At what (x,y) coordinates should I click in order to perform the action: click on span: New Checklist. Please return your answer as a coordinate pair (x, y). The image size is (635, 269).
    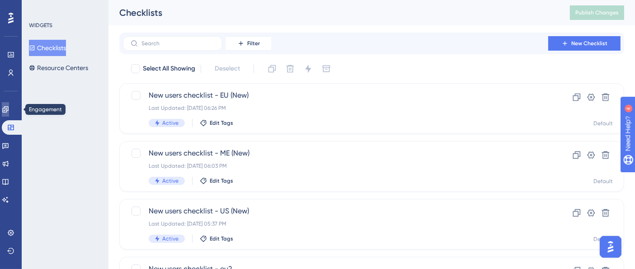
    Looking at the image, I should click on (589, 43).